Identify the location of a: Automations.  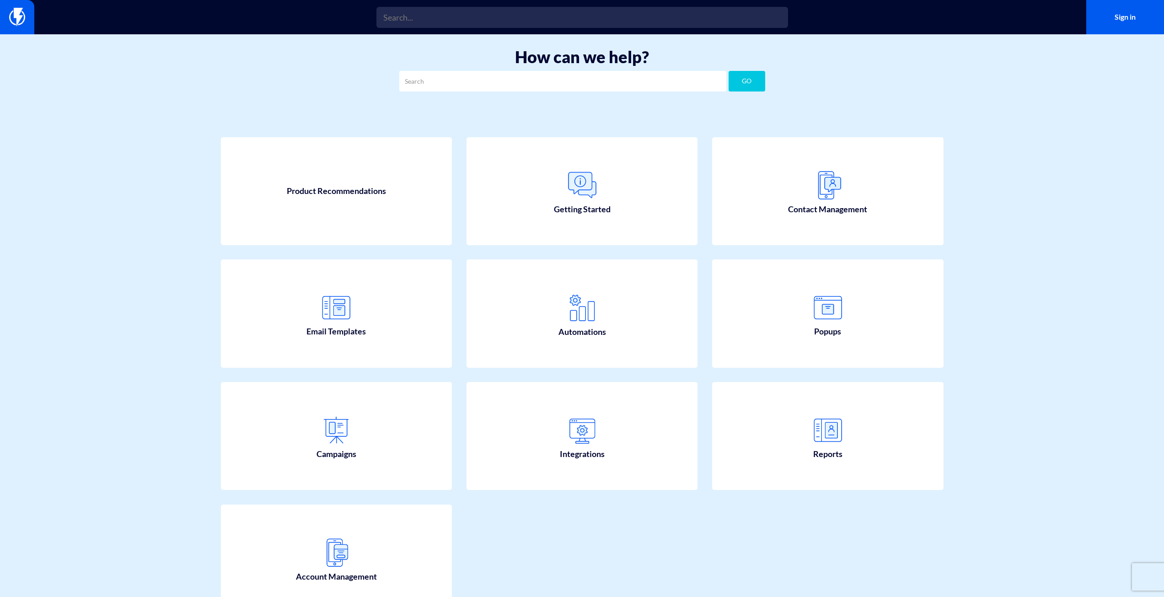
(582, 313).